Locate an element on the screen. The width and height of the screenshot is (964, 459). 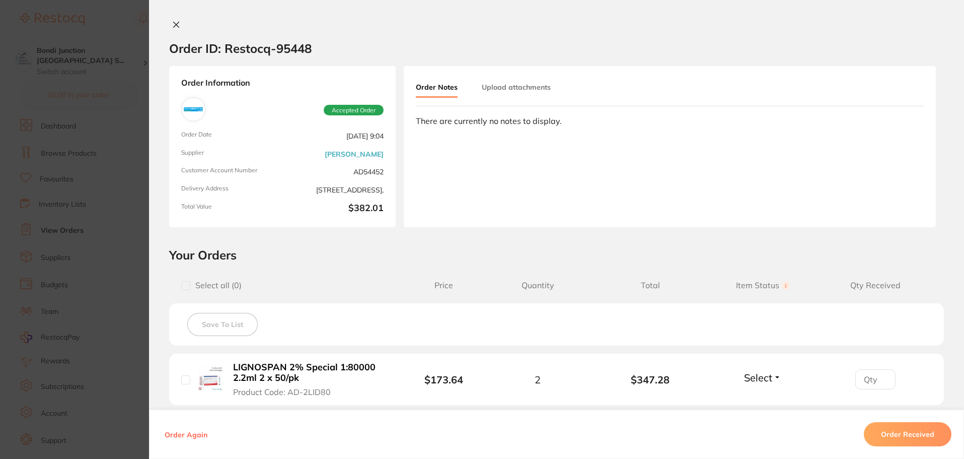
span: Select all ( 0 ) is located at coordinates (216, 285).